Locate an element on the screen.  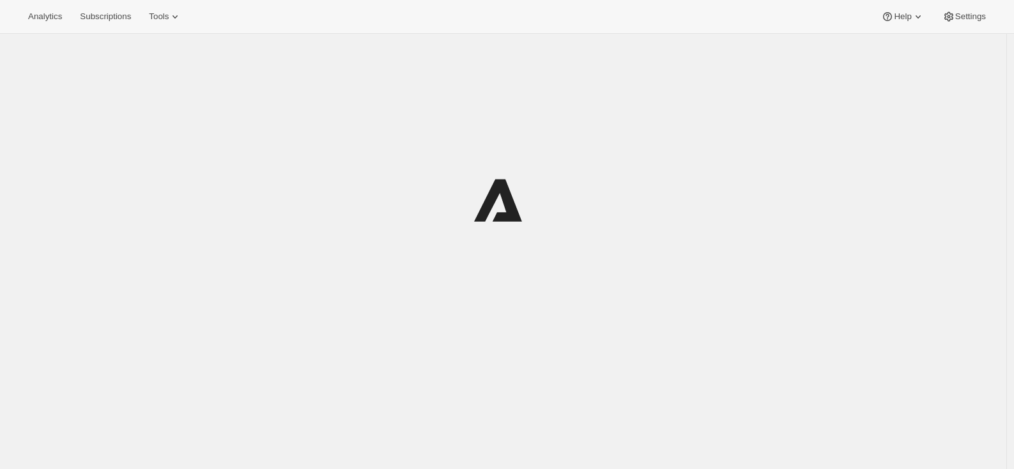
button: Subscriptions is located at coordinates (105, 17).